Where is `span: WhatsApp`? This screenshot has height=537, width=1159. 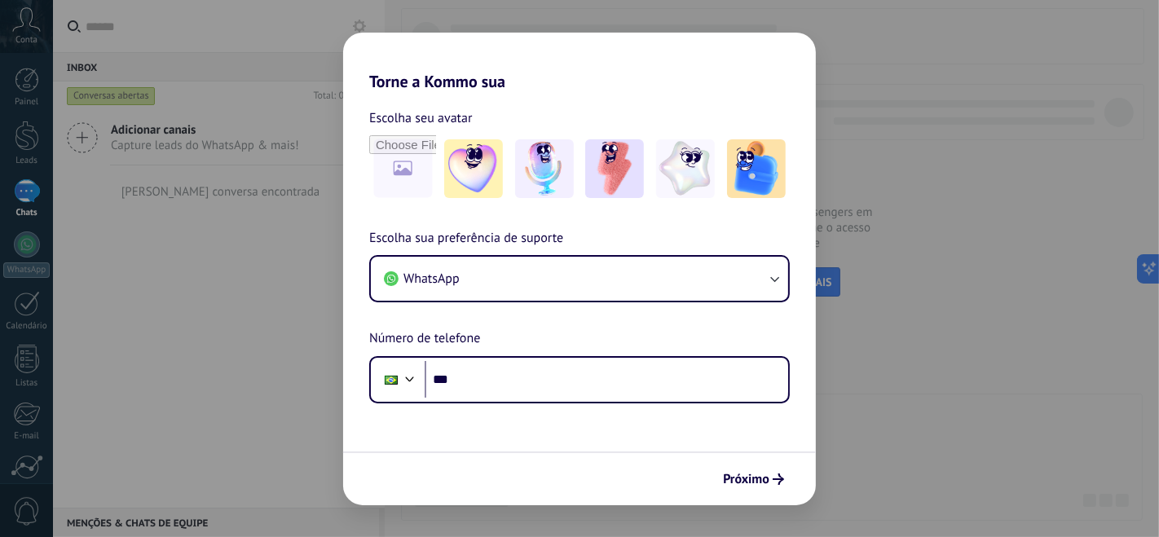
span: WhatsApp is located at coordinates (431, 279).